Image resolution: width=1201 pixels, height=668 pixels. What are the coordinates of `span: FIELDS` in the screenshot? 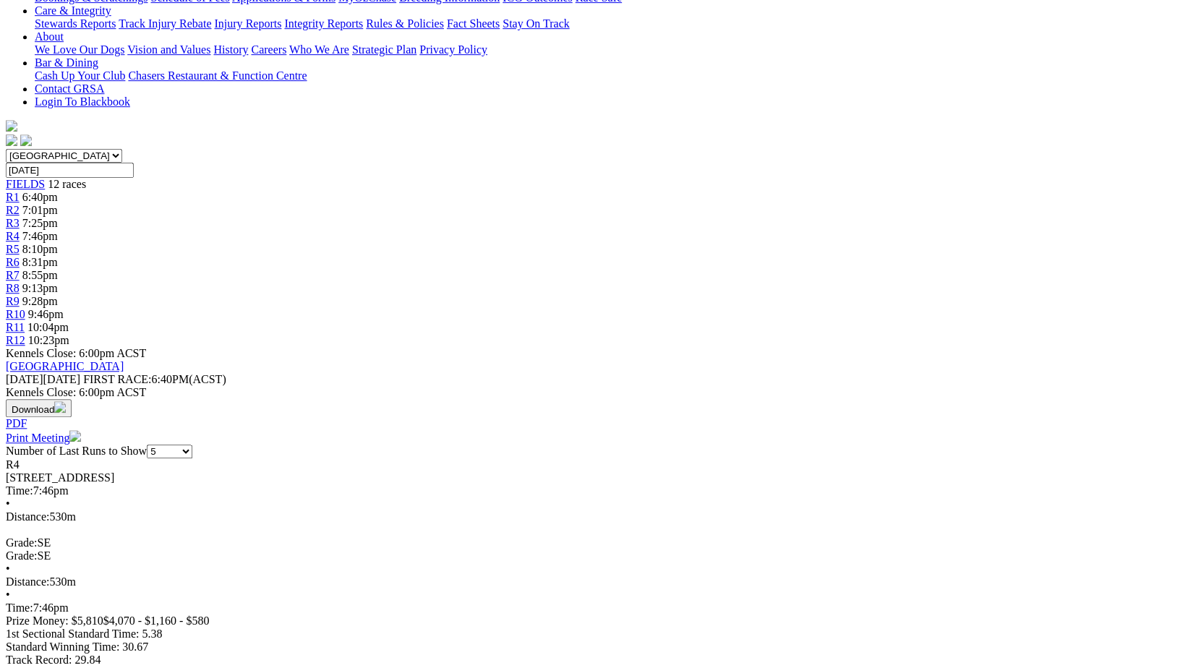 It's located at (25, 184).